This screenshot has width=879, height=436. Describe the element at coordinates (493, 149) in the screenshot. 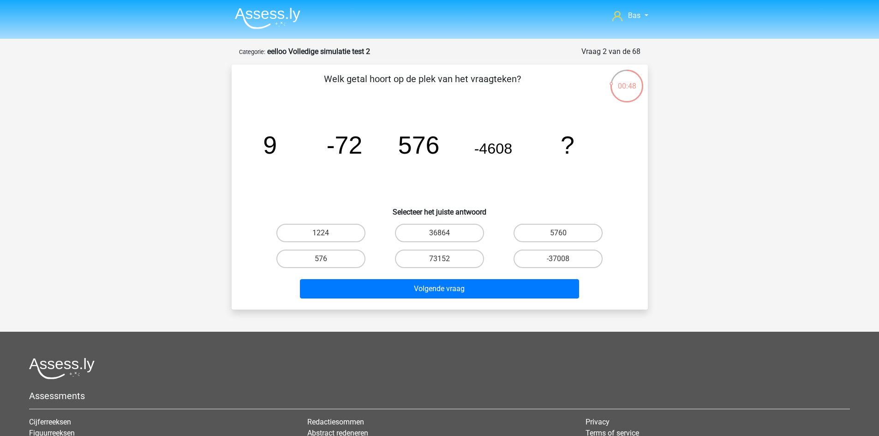

I see `tspan: -4608` at that location.